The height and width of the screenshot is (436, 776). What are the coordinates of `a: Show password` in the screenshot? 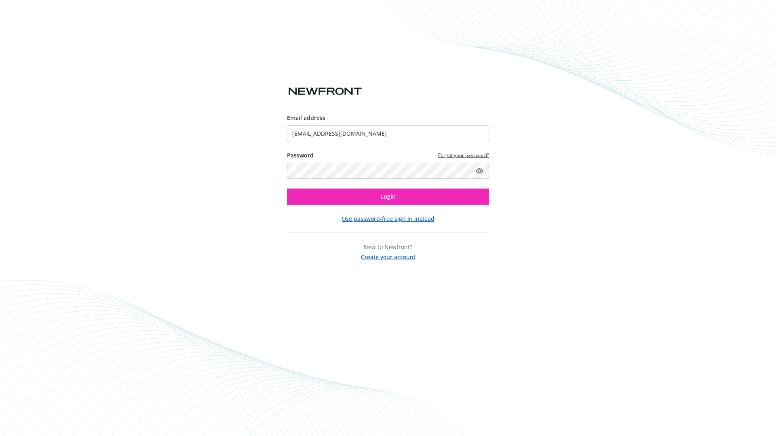 It's located at (479, 171).